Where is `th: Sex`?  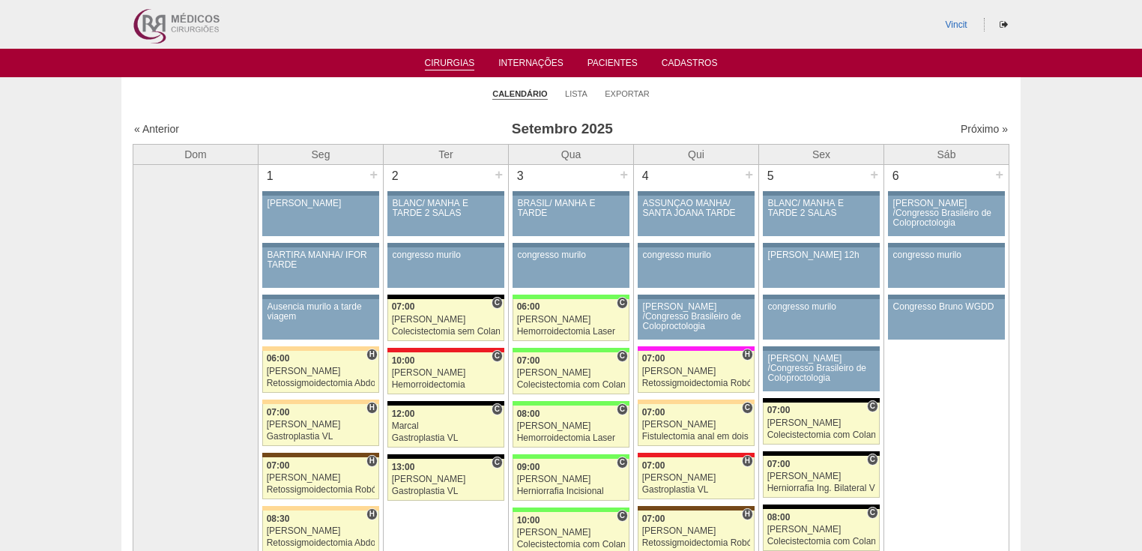 th: Sex is located at coordinates (822, 154).